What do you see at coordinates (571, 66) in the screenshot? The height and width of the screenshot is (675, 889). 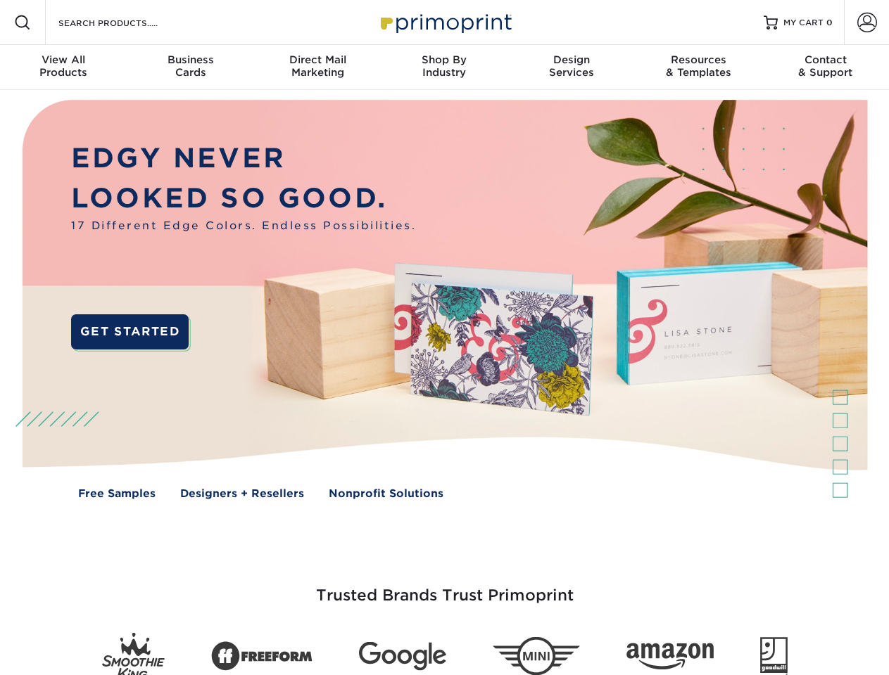 I see `div: Services` at bounding box center [571, 66].